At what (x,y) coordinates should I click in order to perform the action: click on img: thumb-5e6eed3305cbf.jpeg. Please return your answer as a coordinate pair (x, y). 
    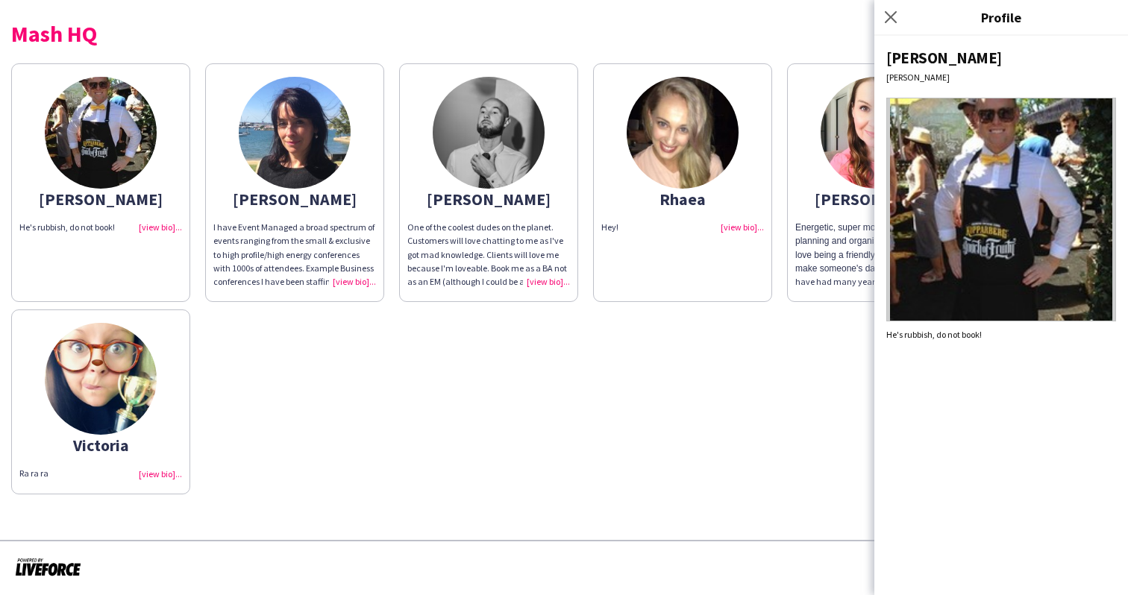
    Looking at the image, I should click on (295, 133).